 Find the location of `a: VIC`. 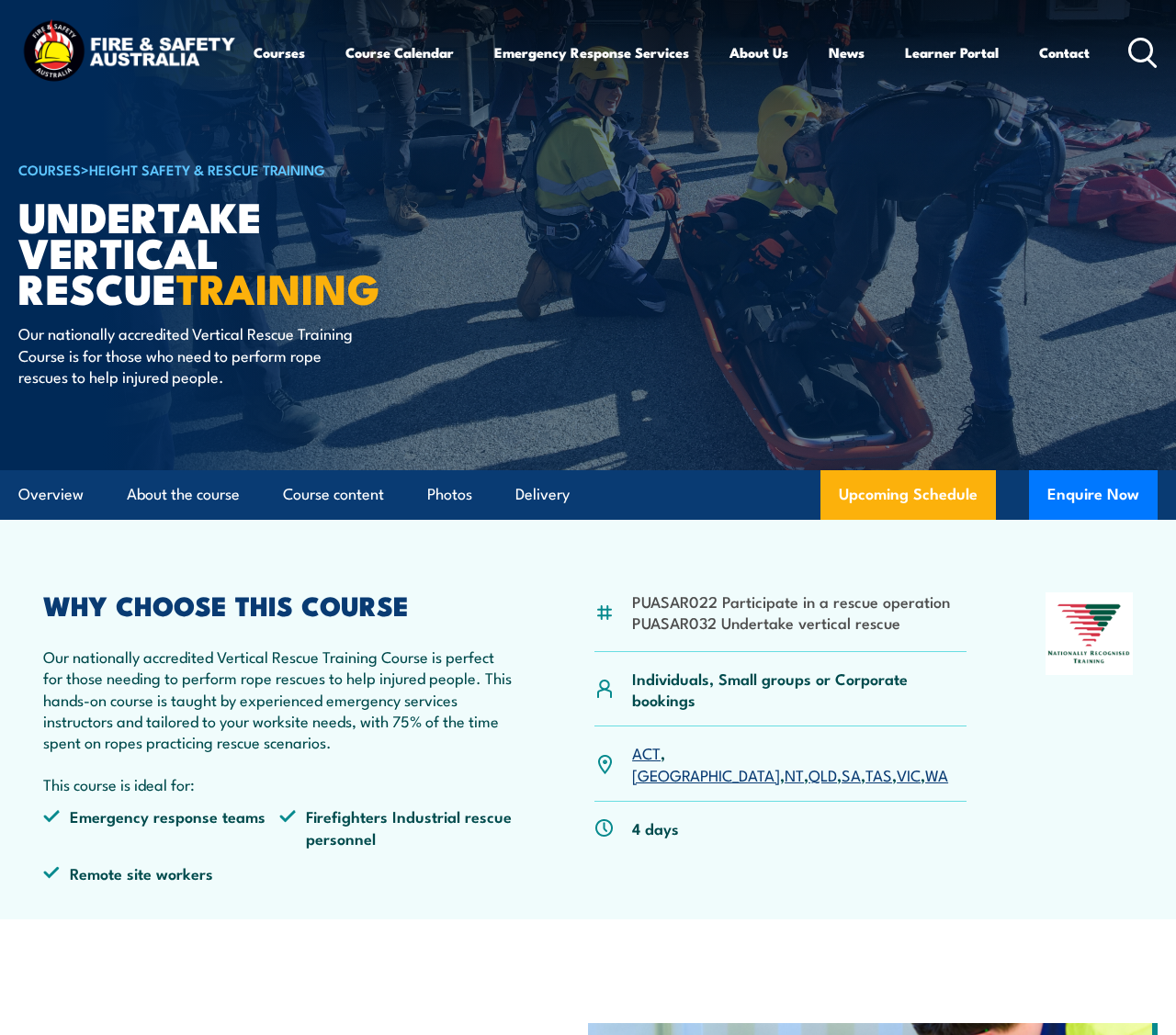

a: VIC is located at coordinates (908, 774).